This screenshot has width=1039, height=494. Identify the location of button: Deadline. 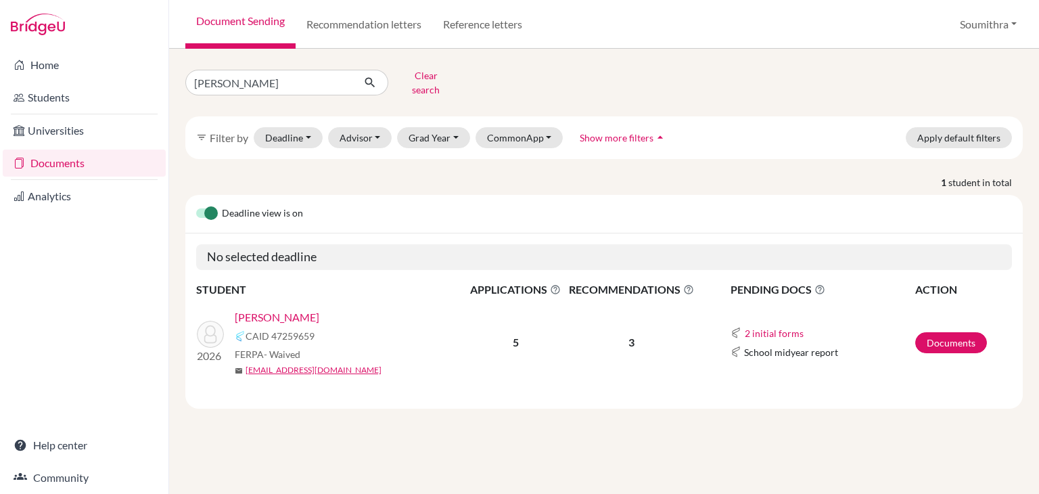
(288, 137).